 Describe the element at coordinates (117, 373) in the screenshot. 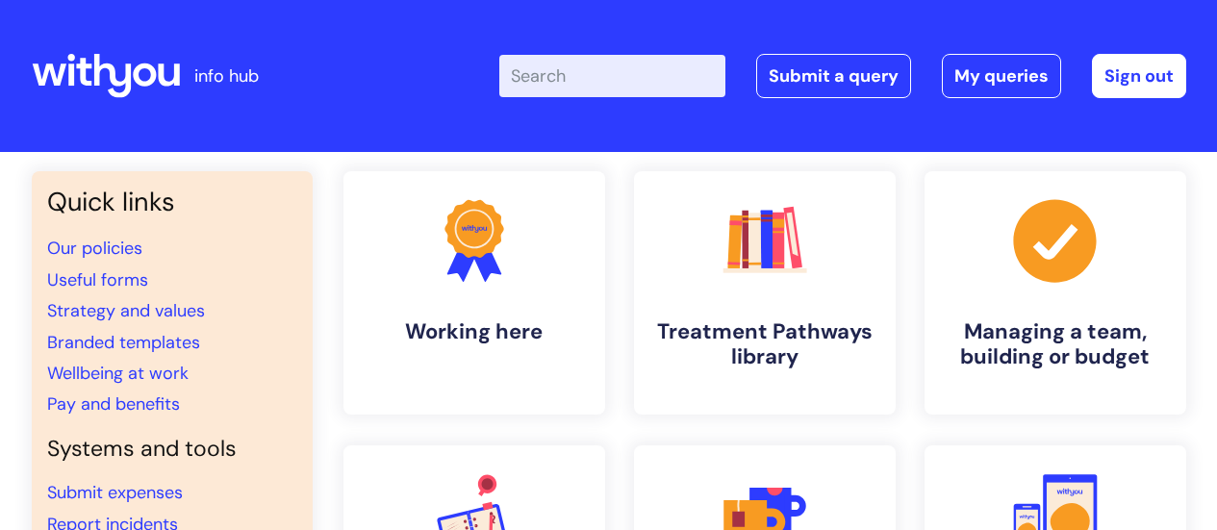

I see `a: Wellbeing at work` at that location.